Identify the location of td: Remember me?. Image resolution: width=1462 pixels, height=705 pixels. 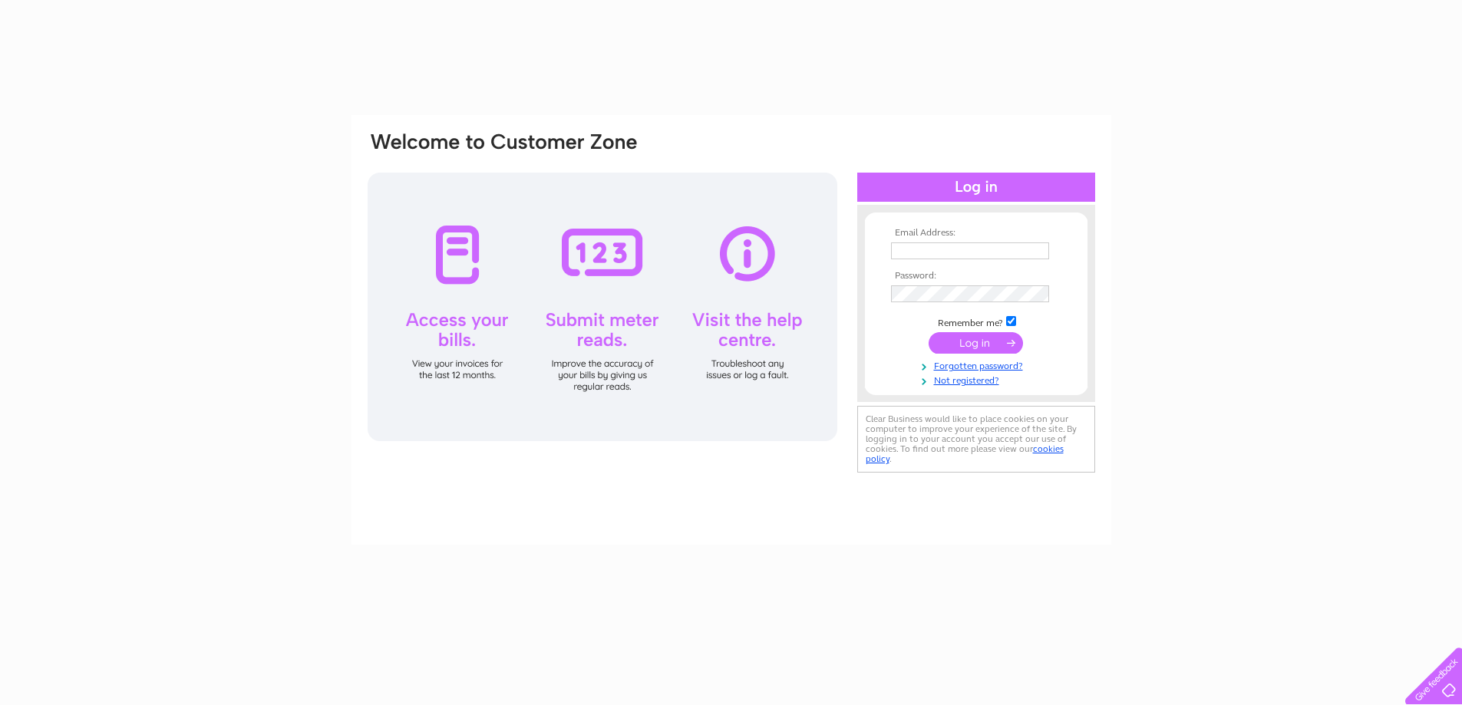
(976, 322).